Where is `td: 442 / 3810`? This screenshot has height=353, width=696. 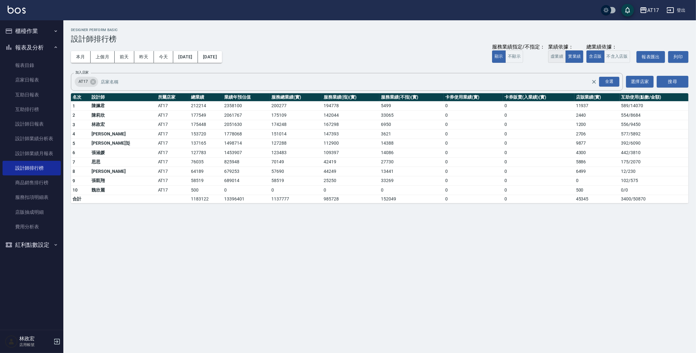
td: 442 / 3810 is located at coordinates (654, 153).